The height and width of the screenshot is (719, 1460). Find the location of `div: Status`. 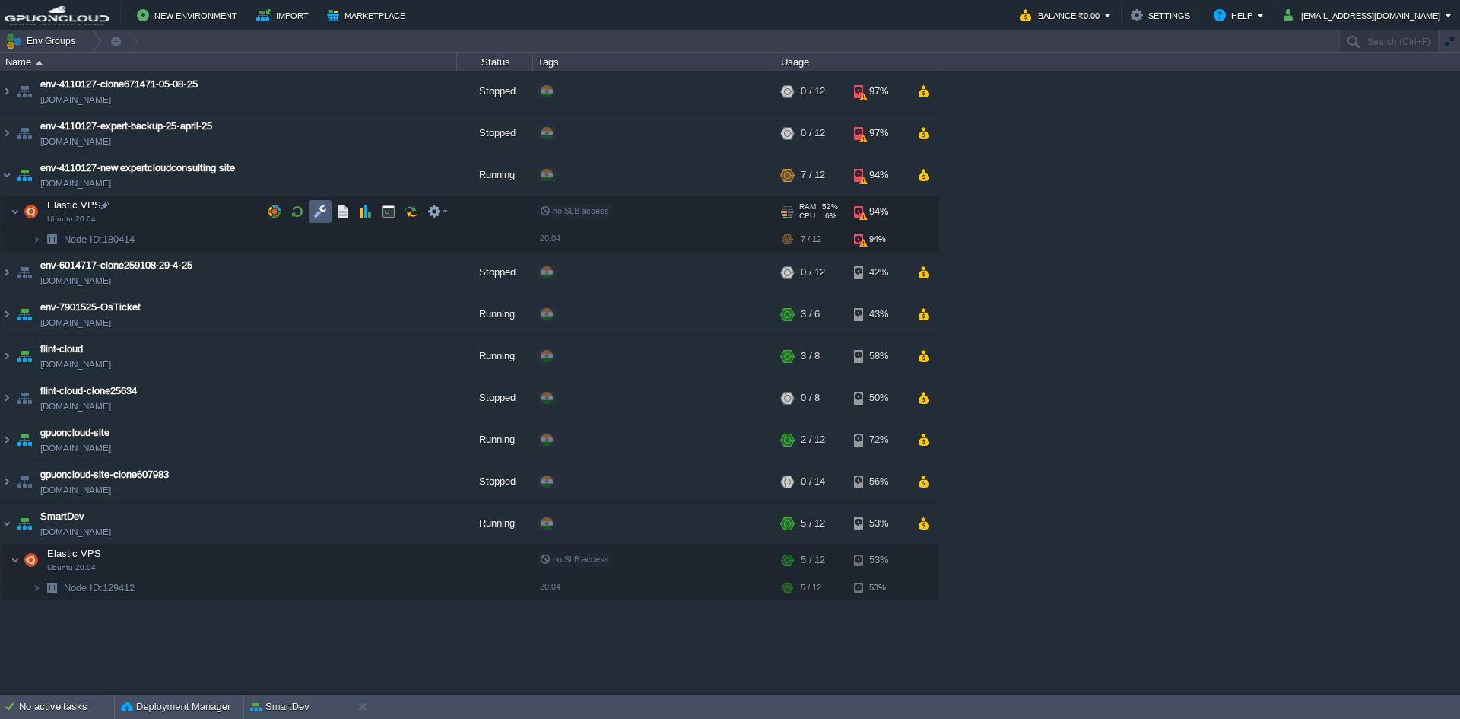

div: Status is located at coordinates (495, 62).